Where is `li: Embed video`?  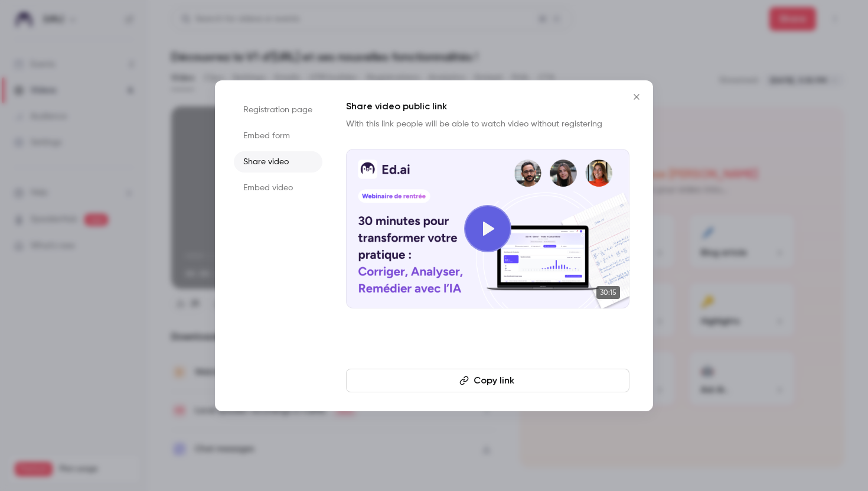 li: Embed video is located at coordinates (278, 188).